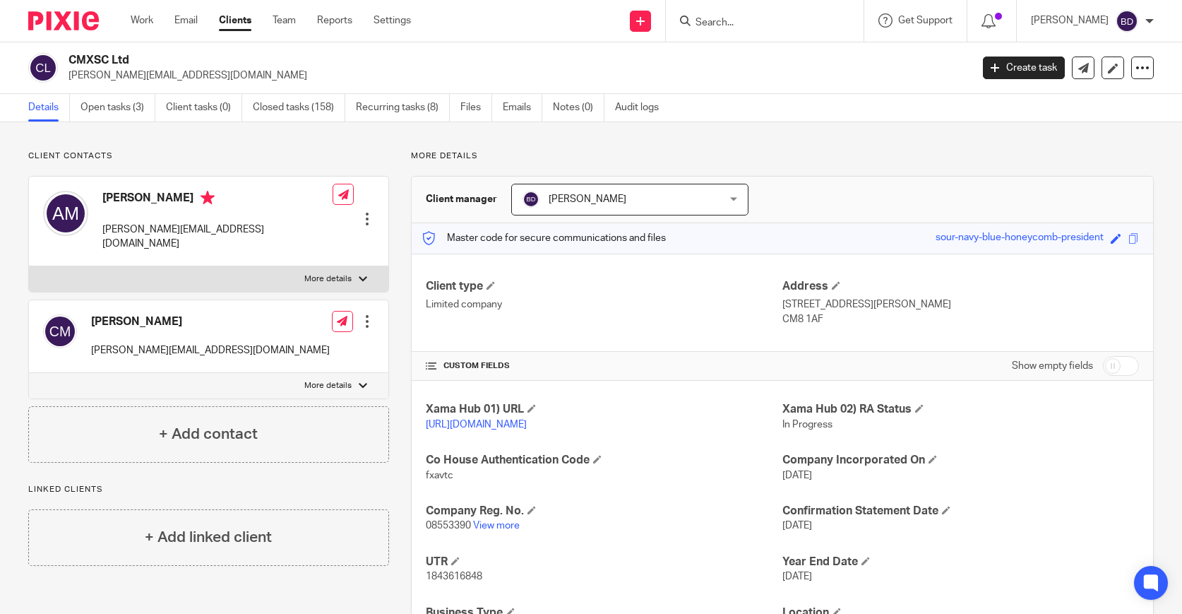  I want to click on h4: Xama Hub 02) RA Status, so click(960, 409).